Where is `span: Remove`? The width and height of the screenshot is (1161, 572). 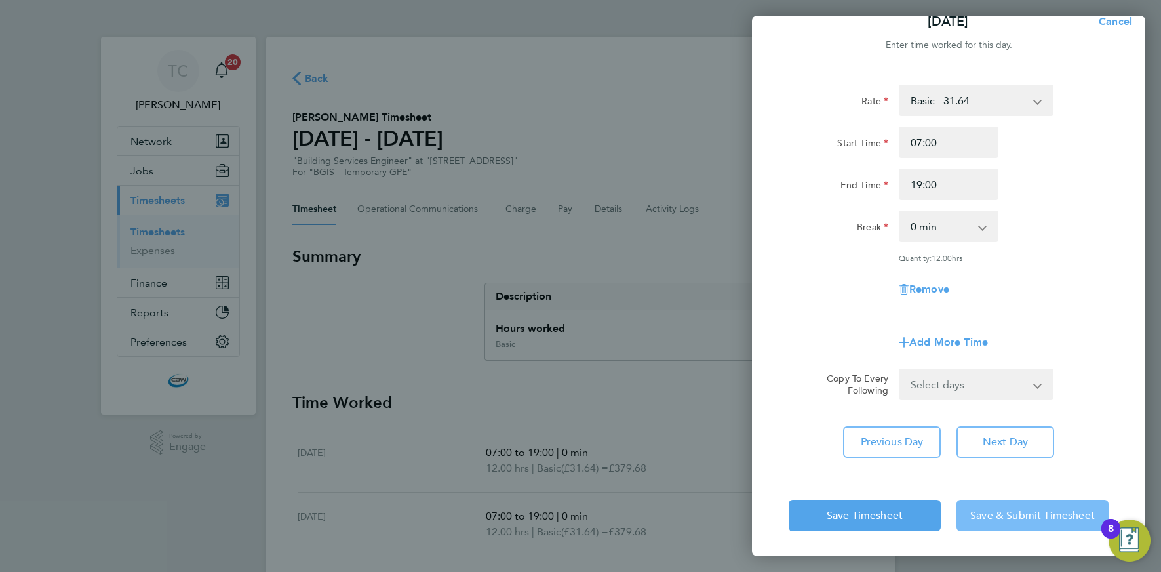
span: Remove is located at coordinates (929, 288).